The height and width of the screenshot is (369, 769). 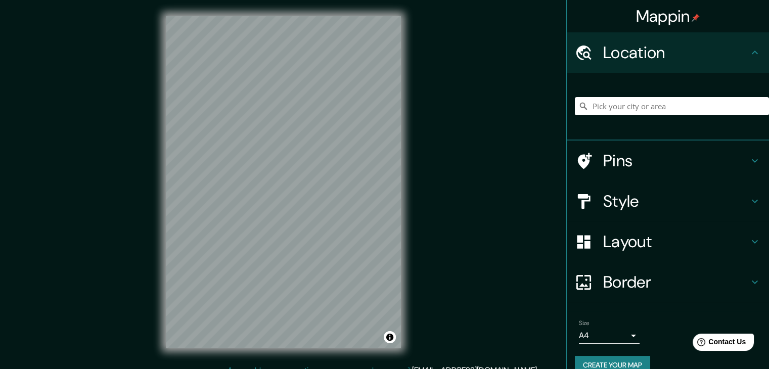 I want to click on div: A4, so click(x=609, y=336).